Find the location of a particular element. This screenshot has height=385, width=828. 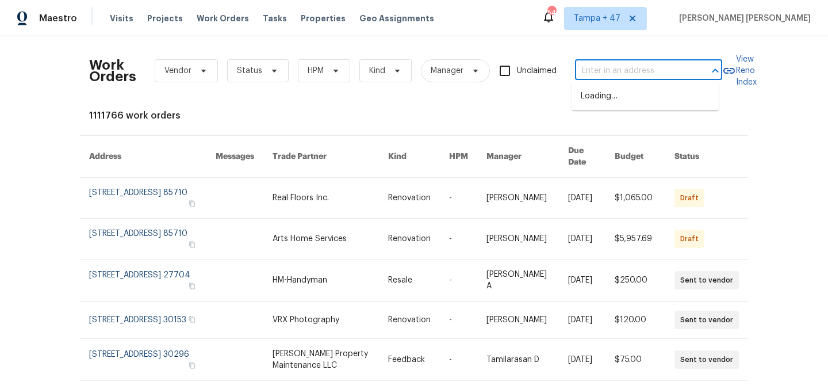

th: Trade Partner is located at coordinates (322, 156).